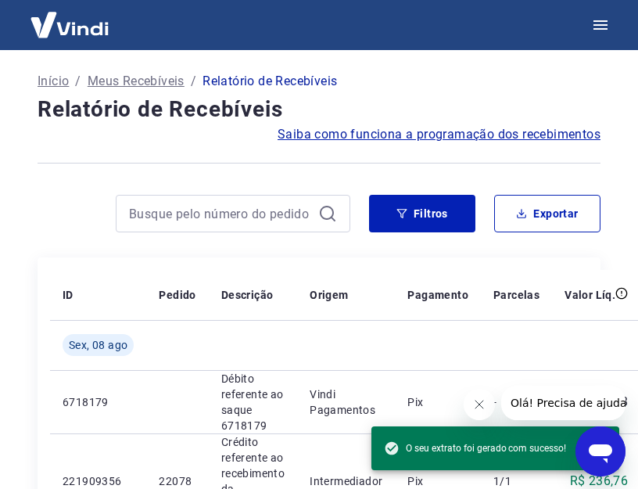 The height and width of the screenshot is (489, 638). Describe the element at coordinates (68, 295) in the screenshot. I see `p: ID` at that location.